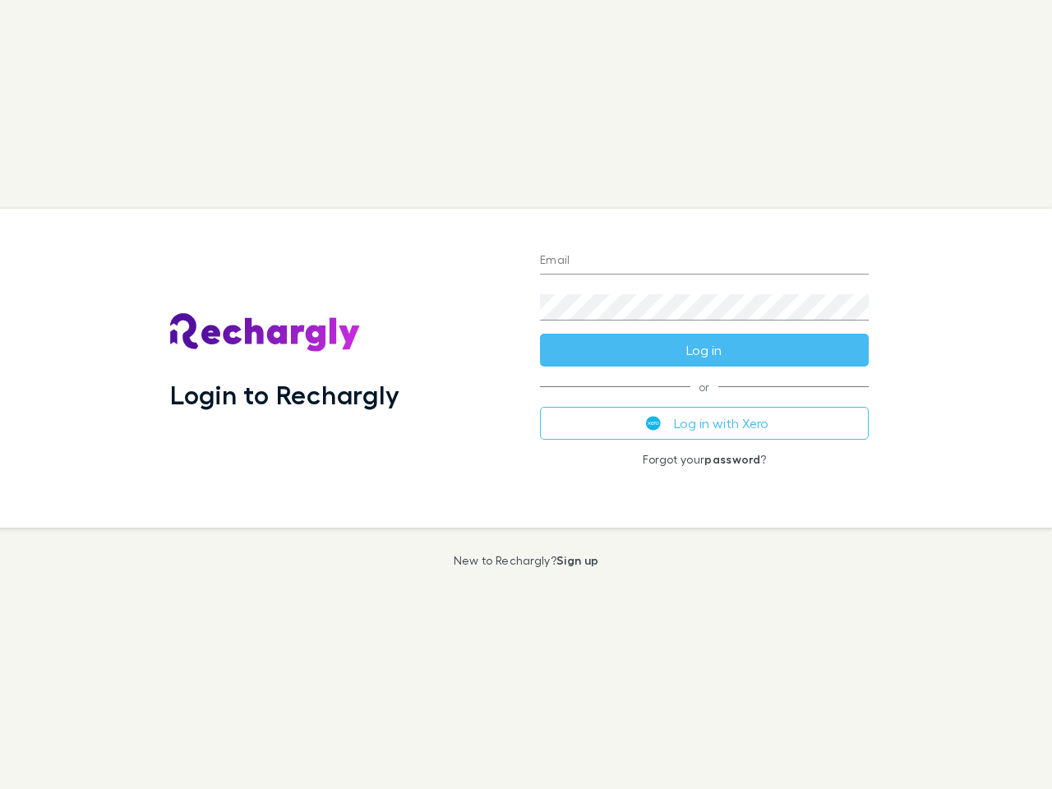 Image resolution: width=1052 pixels, height=789 pixels. Describe the element at coordinates (705, 423) in the screenshot. I see `button: Log in with Xero` at that location.